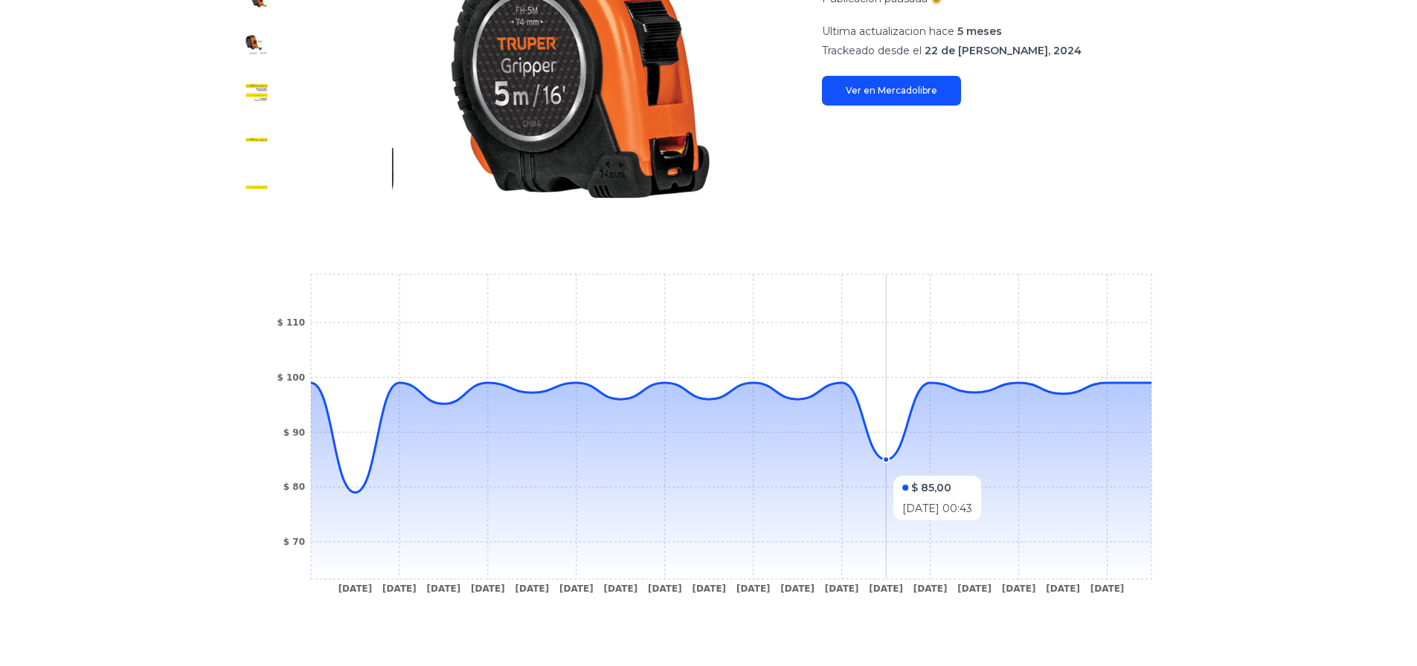  What do you see at coordinates (291, 378) in the screenshot?
I see `tspan: $ 100` at bounding box center [291, 378].